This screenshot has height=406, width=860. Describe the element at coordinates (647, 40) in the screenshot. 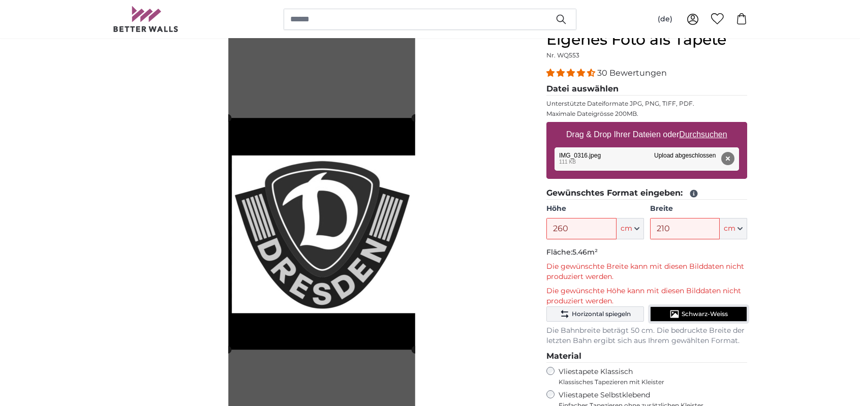

I see `h1: Eigenes Foto als Tapete` at that location.